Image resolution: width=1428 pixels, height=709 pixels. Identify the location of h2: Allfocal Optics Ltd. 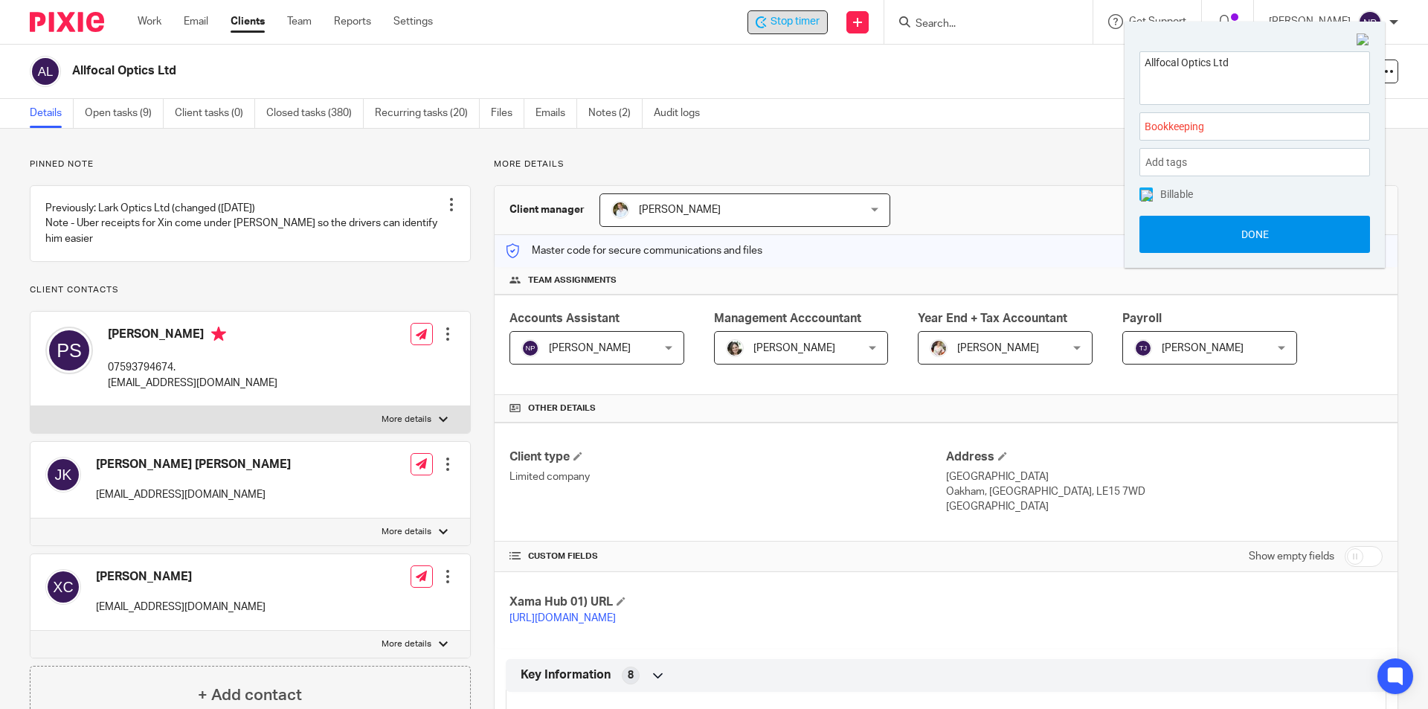
(521, 71).